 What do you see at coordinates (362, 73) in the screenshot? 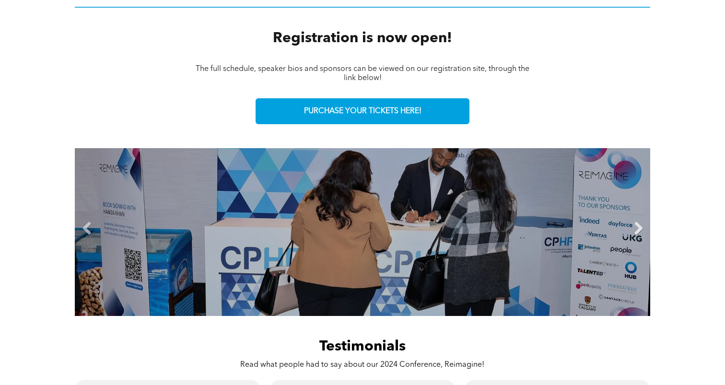
I see `span: The full schedule, speaker bios and sponsors can be viewed on our registration site, through the ...` at bounding box center [362, 73].